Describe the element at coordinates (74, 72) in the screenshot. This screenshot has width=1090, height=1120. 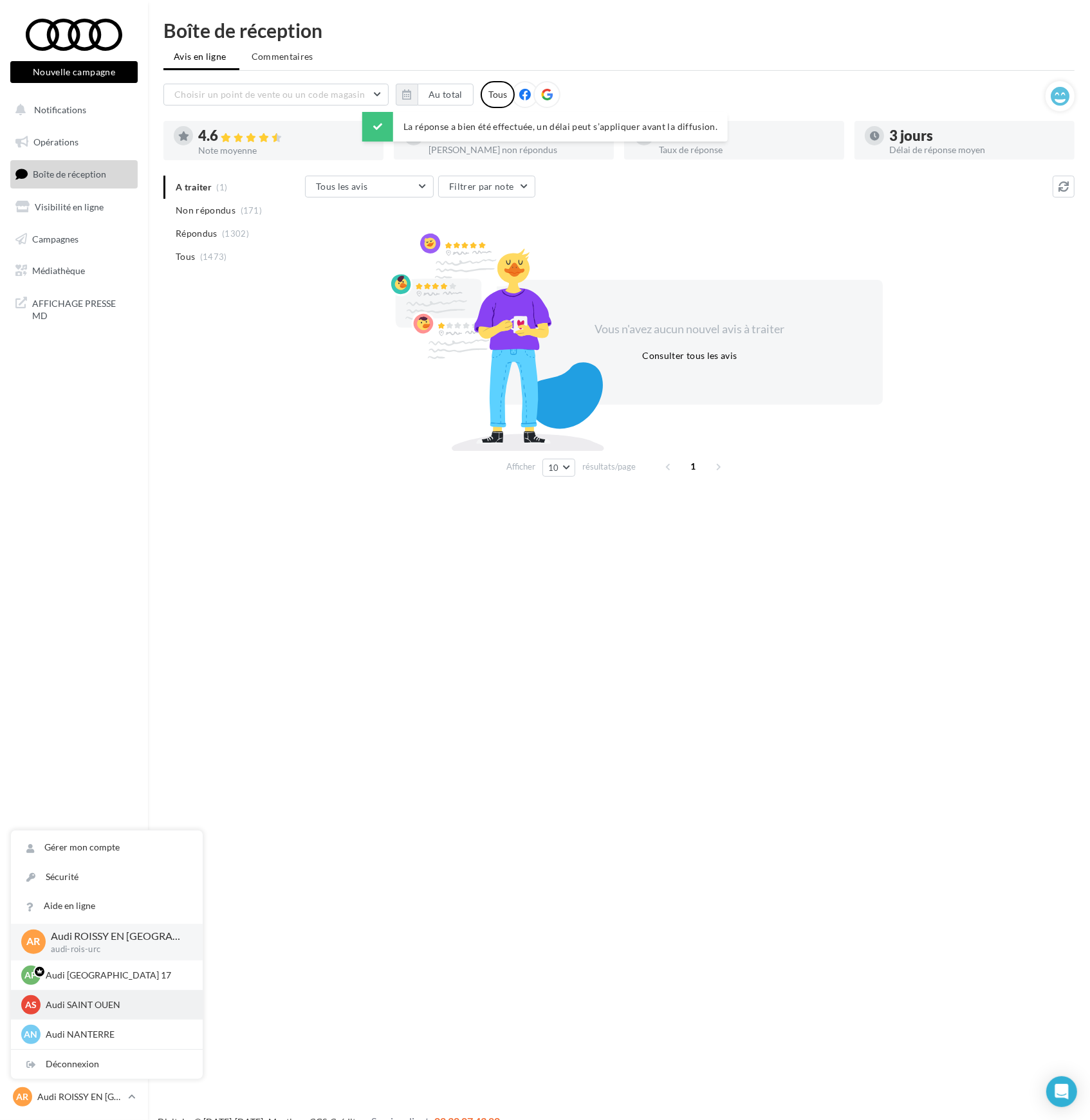
I see `button: Nouvelle campagne` at that location.